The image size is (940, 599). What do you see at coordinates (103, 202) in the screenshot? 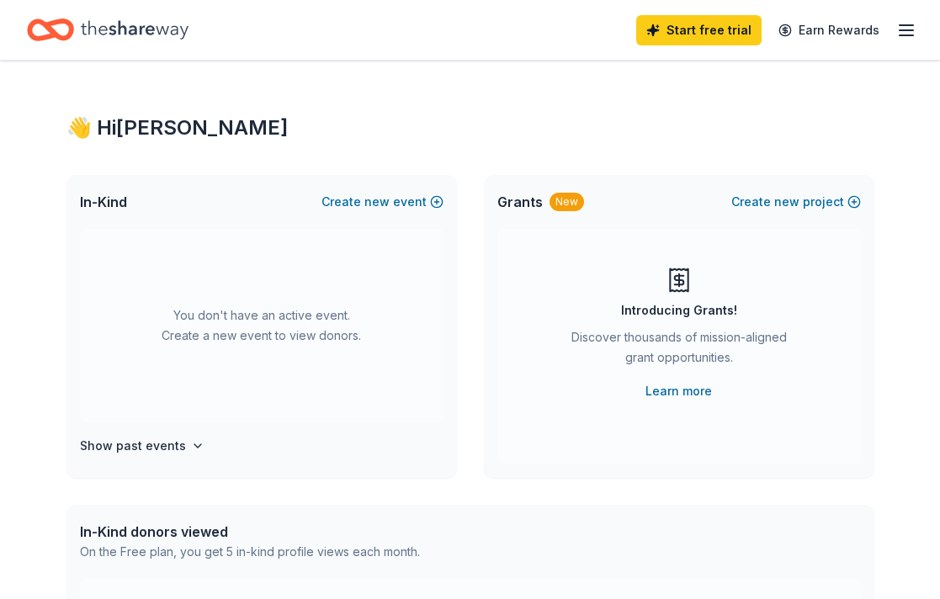
I see `span: In-Kind` at bounding box center [103, 202].